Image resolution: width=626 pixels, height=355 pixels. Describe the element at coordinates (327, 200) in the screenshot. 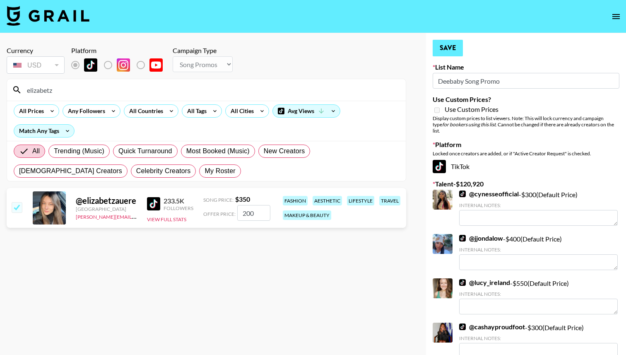

I see `div: aesthetic` at that location.